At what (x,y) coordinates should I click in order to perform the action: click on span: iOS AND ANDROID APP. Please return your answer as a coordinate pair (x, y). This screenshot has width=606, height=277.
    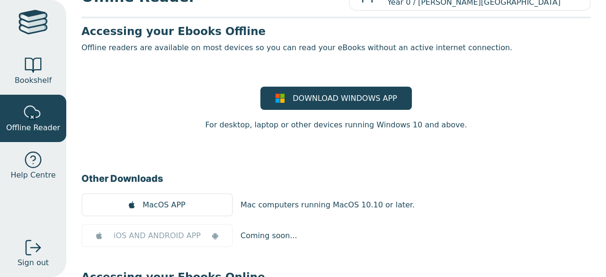
    Looking at the image, I should click on (157, 236).